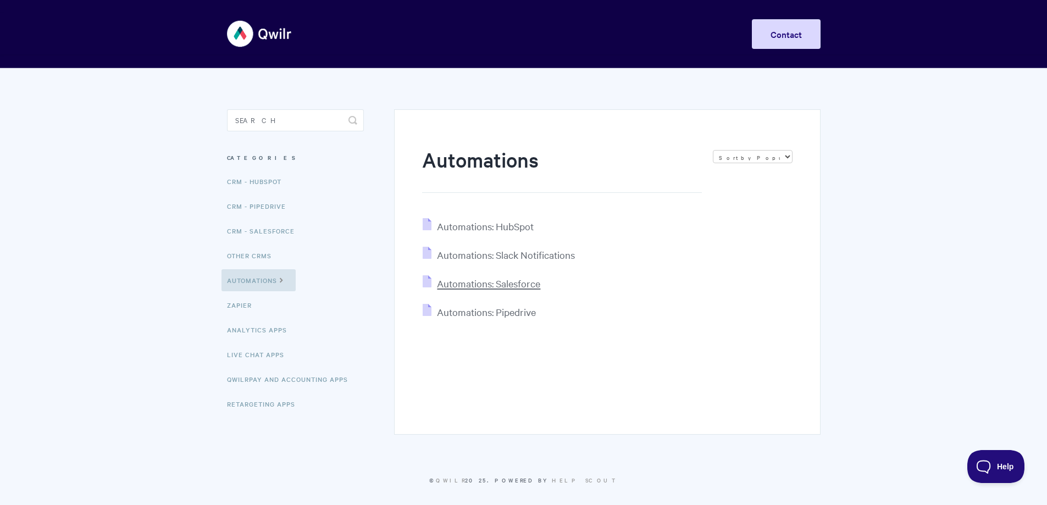 This screenshot has height=505, width=1047. I want to click on a: Automations: Slack Notifications, so click(499, 255).